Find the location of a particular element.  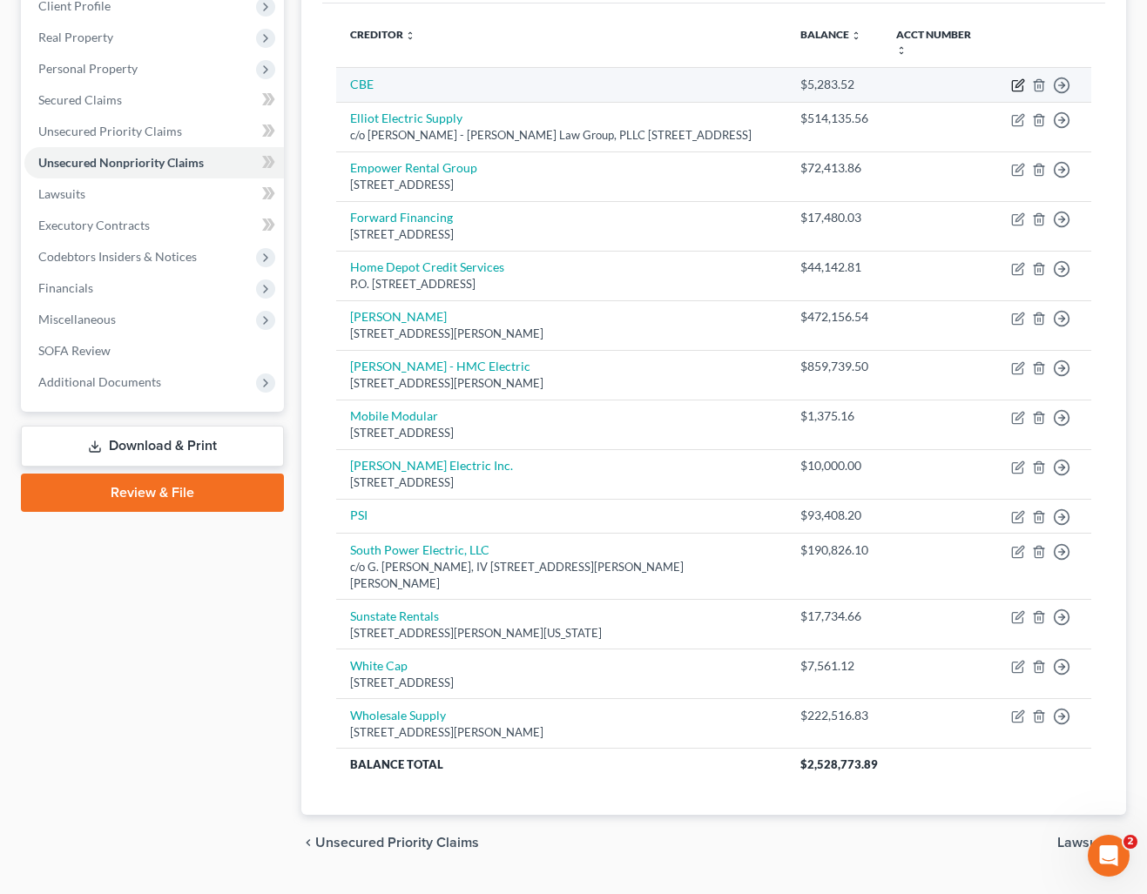

a: Unsecured Priority Claims is located at coordinates (154, 132).